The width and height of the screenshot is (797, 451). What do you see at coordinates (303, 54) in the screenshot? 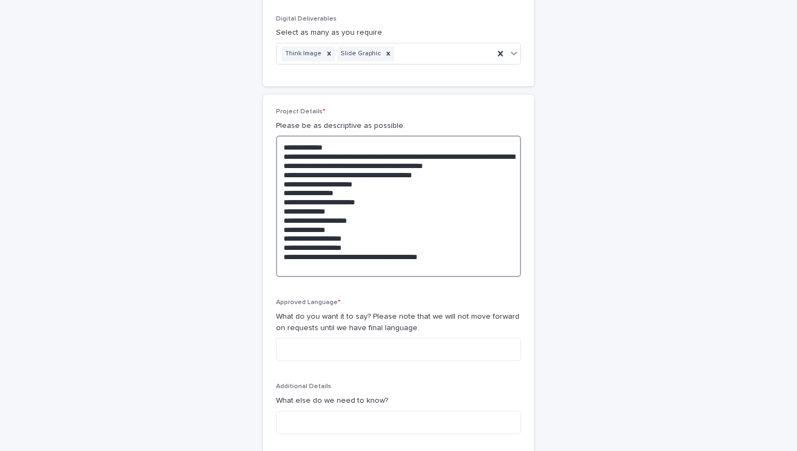
I see `div: Think Image` at bounding box center [303, 54].